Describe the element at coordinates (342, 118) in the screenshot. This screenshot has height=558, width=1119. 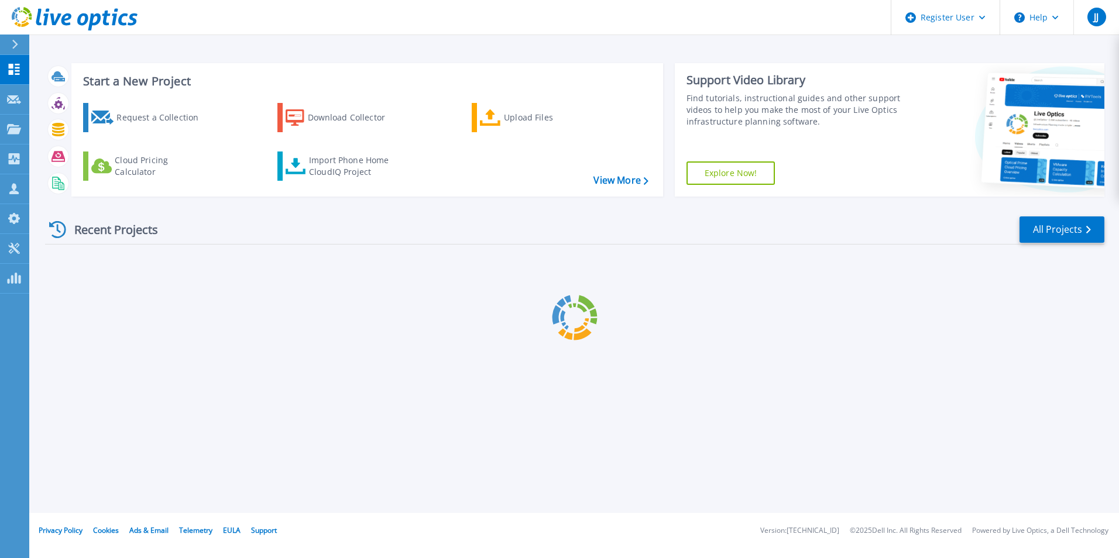
I see `a: Download Collector` at that location.